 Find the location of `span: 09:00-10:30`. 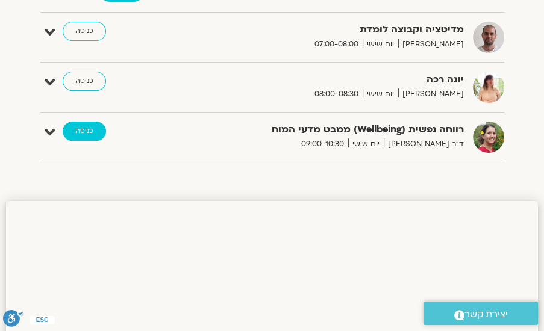

span: 09:00-10:30 is located at coordinates (322, 144).